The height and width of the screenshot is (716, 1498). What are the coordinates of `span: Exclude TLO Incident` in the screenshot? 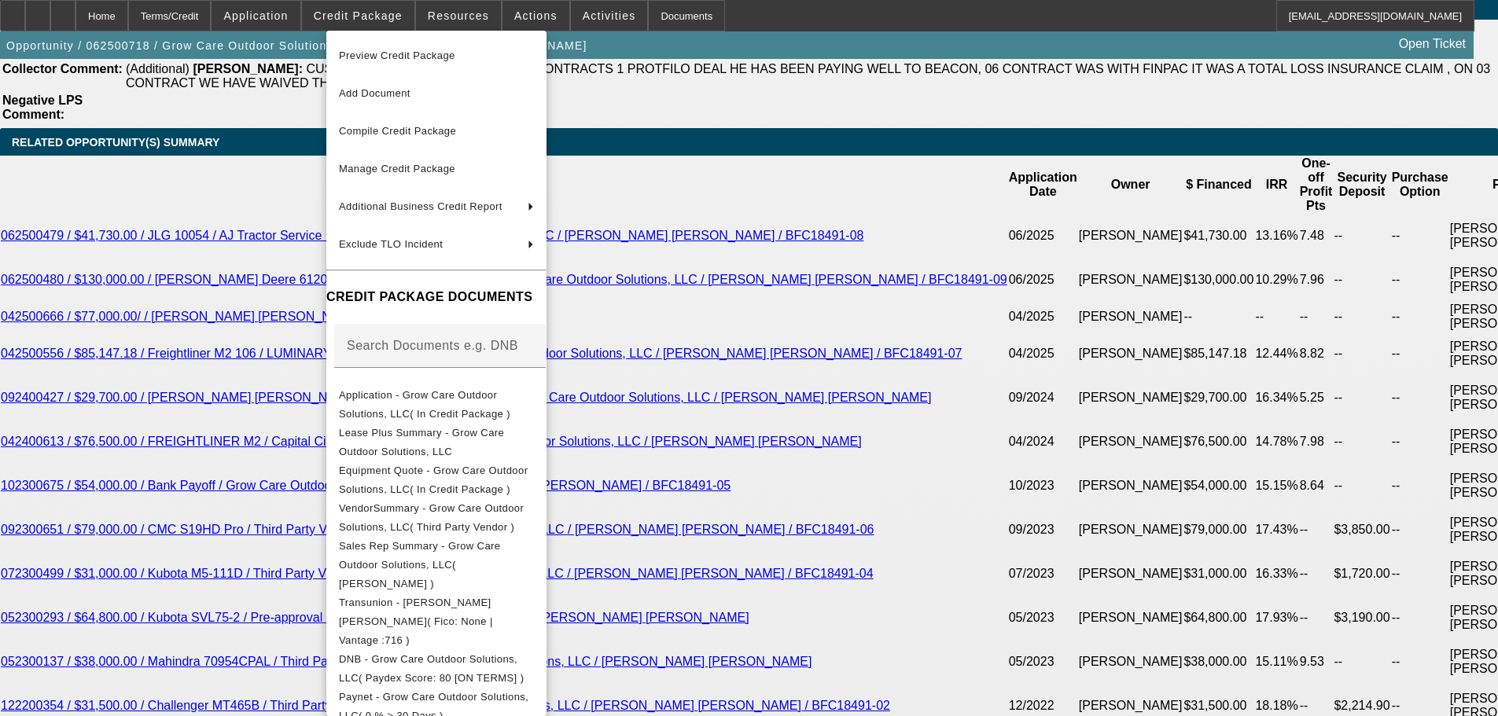 It's located at (391, 244).